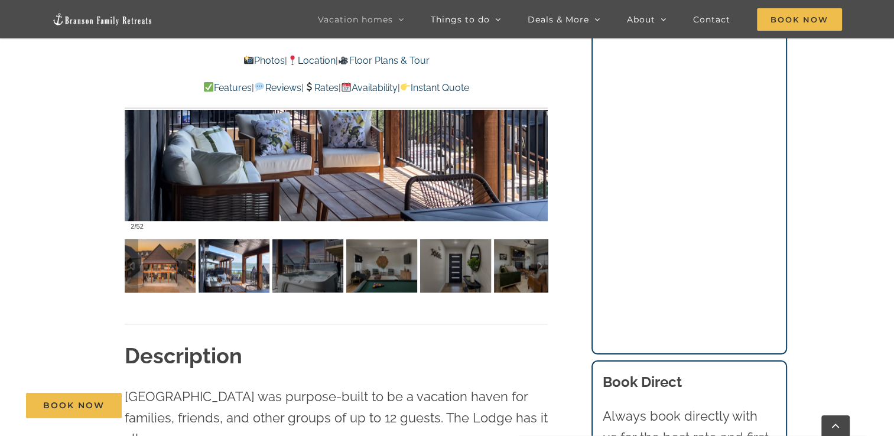 The image size is (894, 436). What do you see at coordinates (369, 87) in the screenshot?
I see `a: Availability` at bounding box center [369, 87].